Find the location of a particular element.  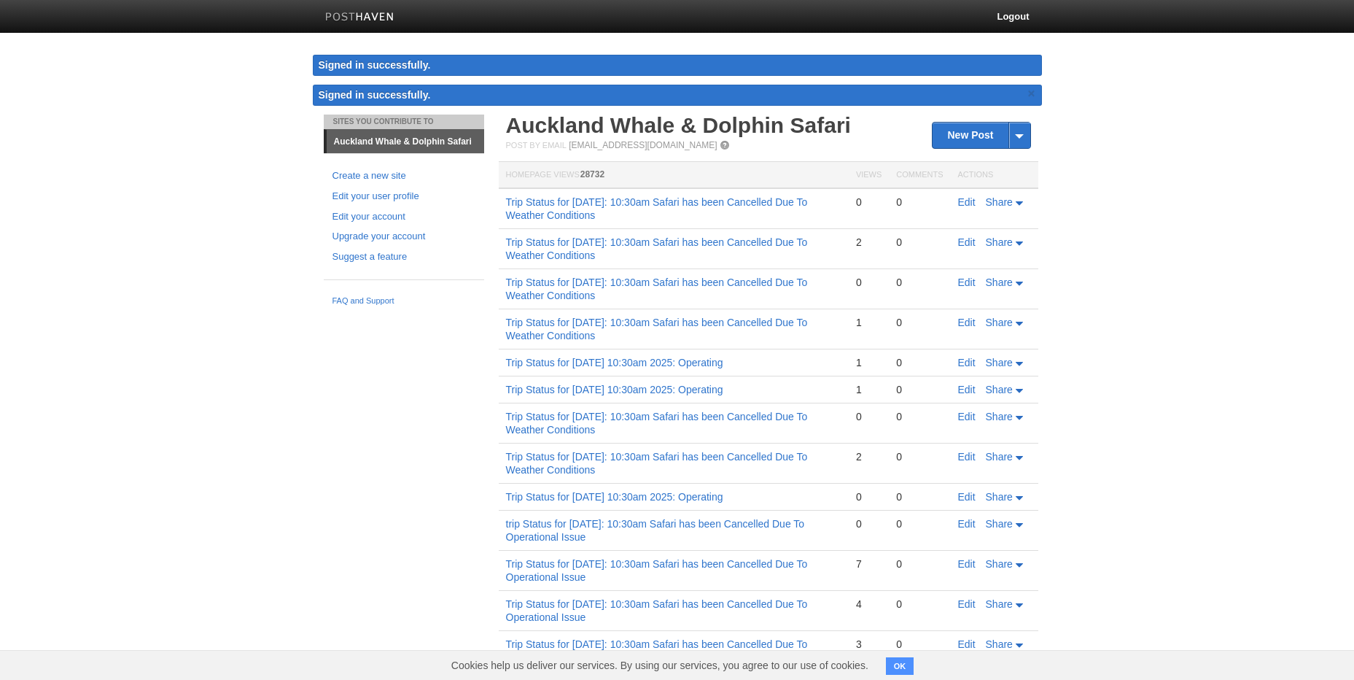

a: Create a new site is located at coordinates (404, 176).